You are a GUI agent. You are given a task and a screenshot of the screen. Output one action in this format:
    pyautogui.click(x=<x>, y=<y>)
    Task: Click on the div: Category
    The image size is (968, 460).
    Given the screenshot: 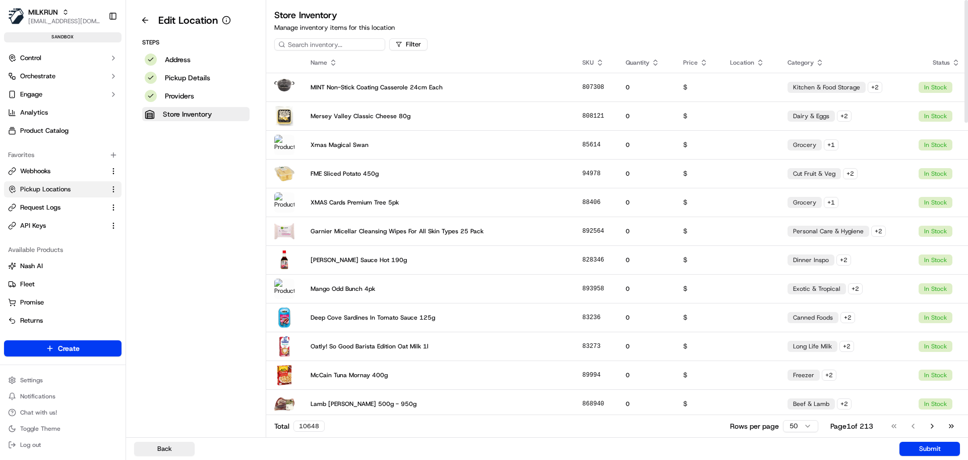 What is the action you would take?
    pyautogui.click(x=845, y=63)
    